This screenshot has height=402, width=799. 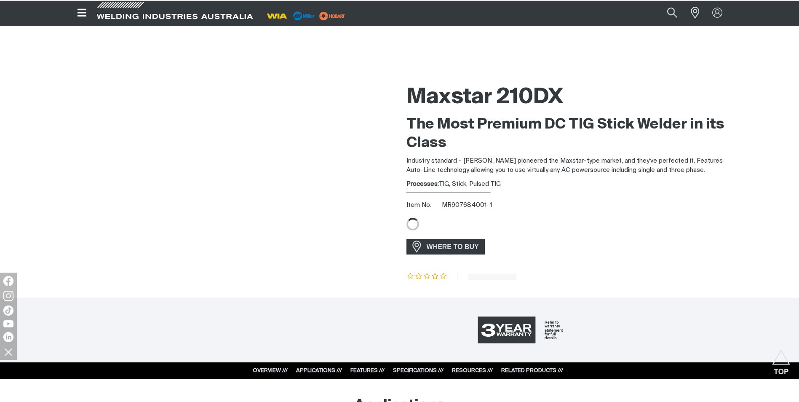 I want to click on img: YouTube, so click(x=8, y=323).